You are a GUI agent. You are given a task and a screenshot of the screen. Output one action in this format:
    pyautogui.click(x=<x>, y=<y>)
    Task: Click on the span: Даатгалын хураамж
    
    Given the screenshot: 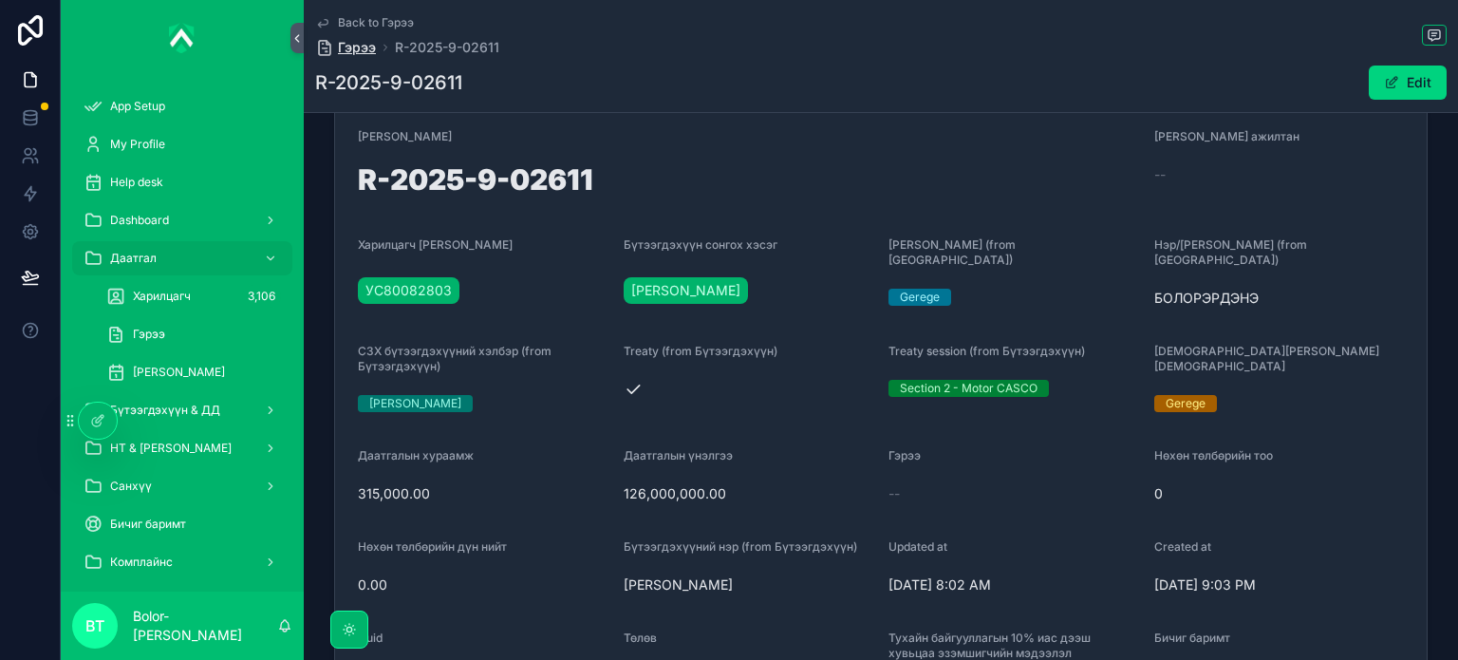 What is the action you would take?
    pyautogui.click(x=416, y=455)
    